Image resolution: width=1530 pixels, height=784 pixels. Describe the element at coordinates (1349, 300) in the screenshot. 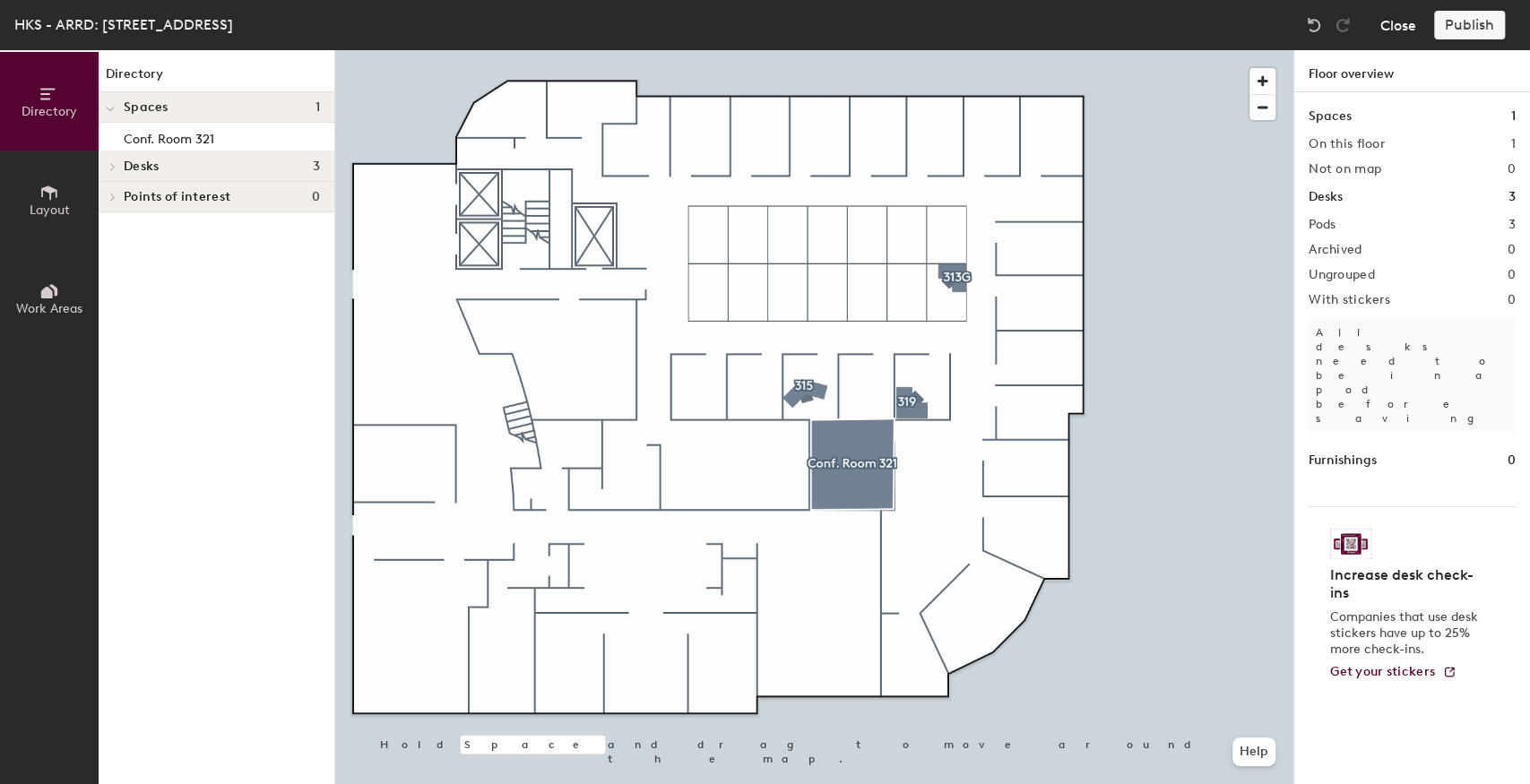

I see `h2: With stickers` at that location.